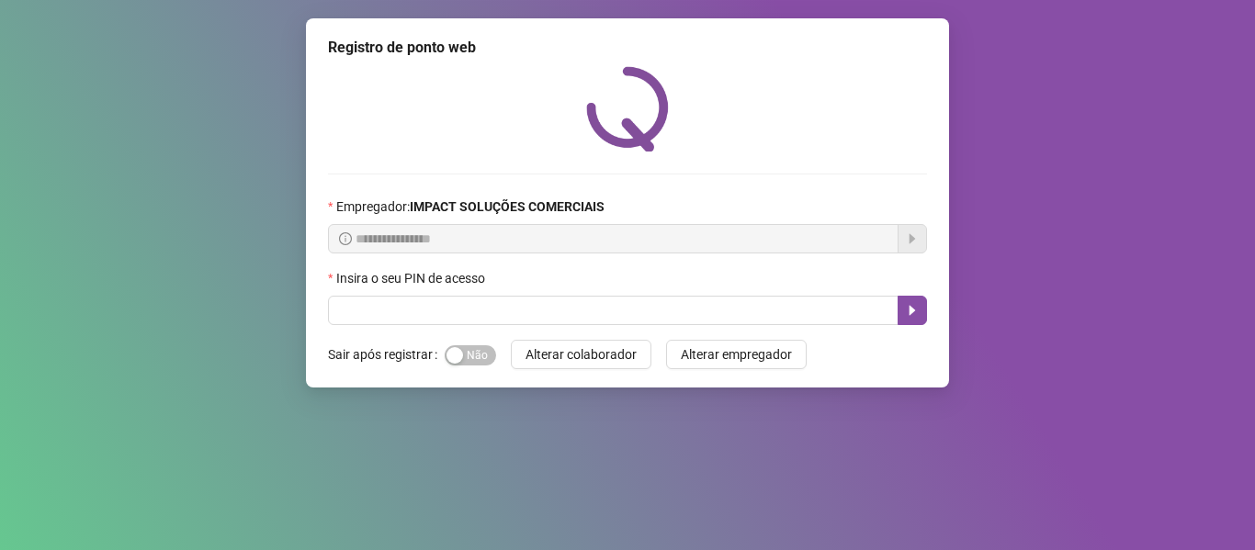 The height and width of the screenshot is (550, 1255). Describe the element at coordinates (736, 355) in the screenshot. I see `span: Alterar empregador` at that location.